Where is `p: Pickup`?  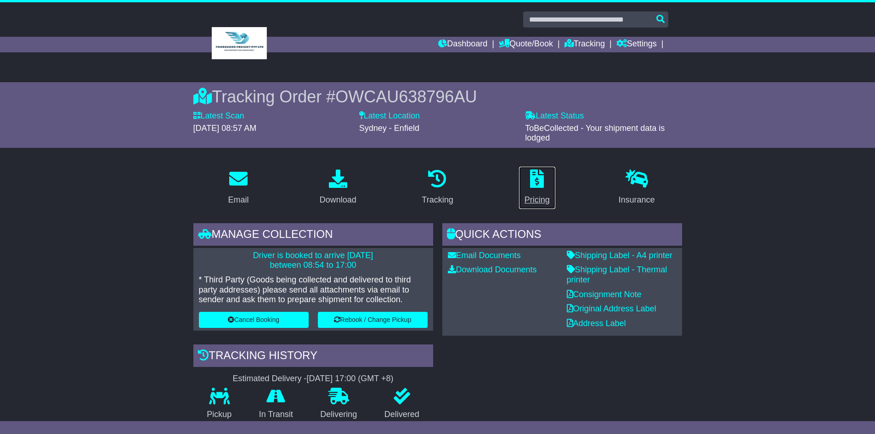
p: Pickup is located at coordinates (219, 415).